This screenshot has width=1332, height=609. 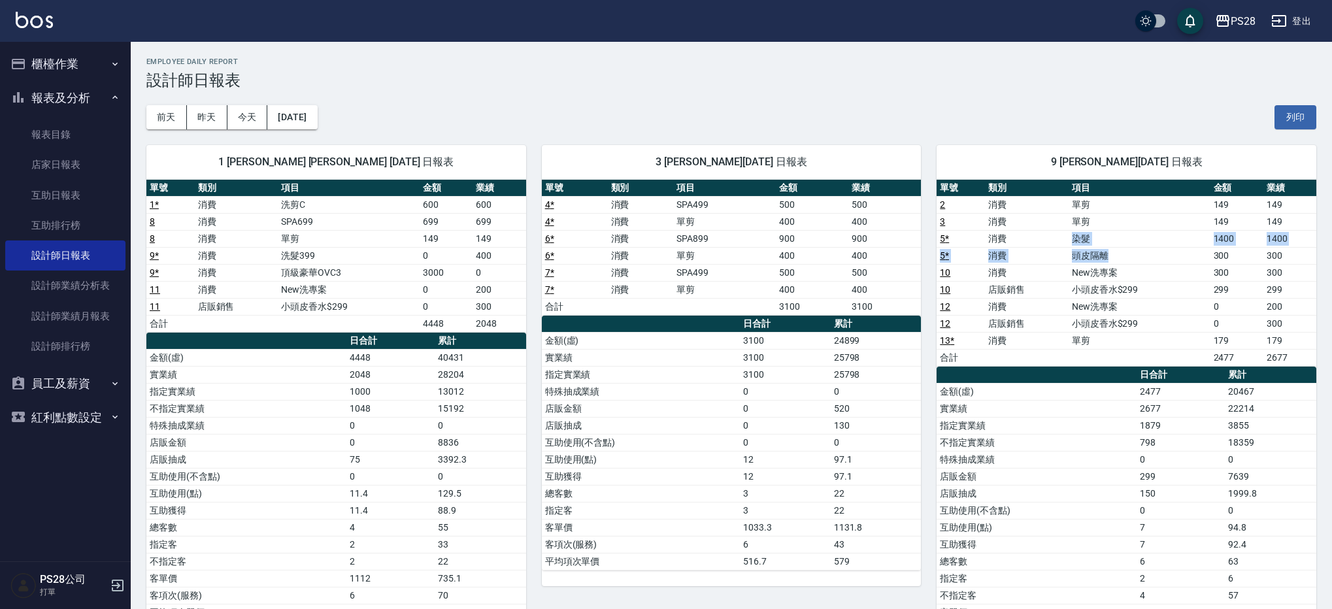 I want to click on td: 70, so click(x=481, y=596).